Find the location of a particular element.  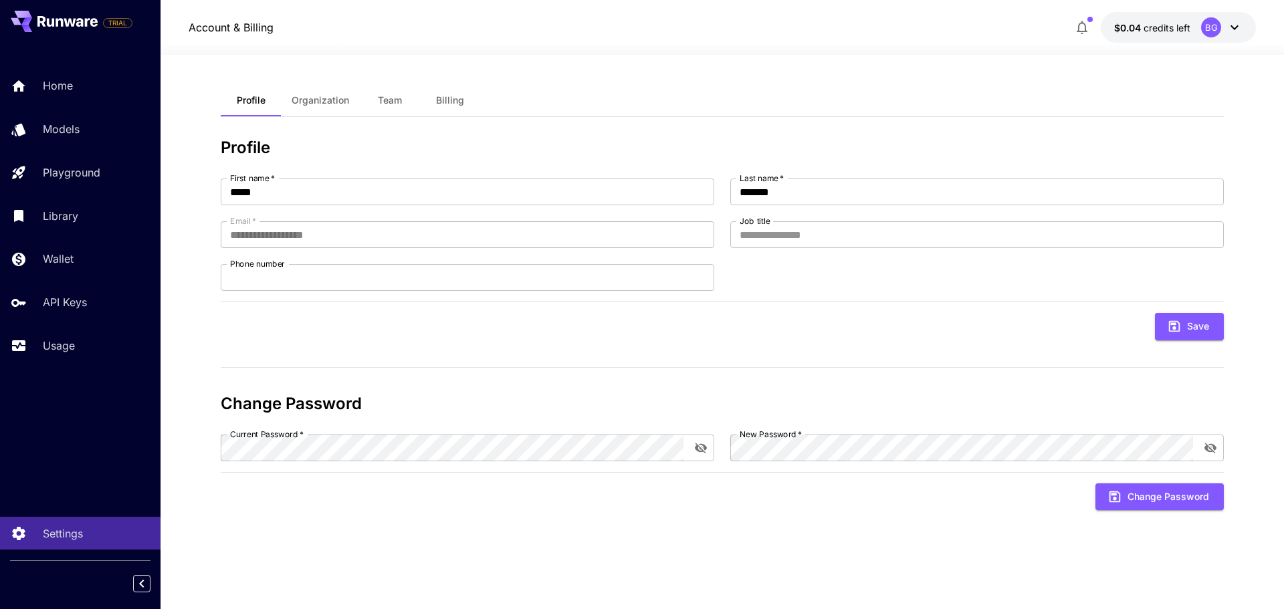

h3: Change Password is located at coordinates (722, 404).